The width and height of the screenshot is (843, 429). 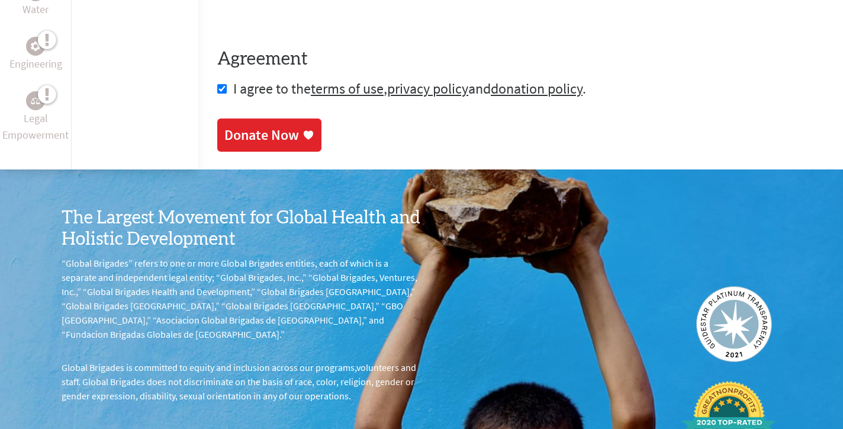 What do you see at coordinates (36, 127) in the screenshot?
I see `p: Legal Empowerment` at bounding box center [36, 127].